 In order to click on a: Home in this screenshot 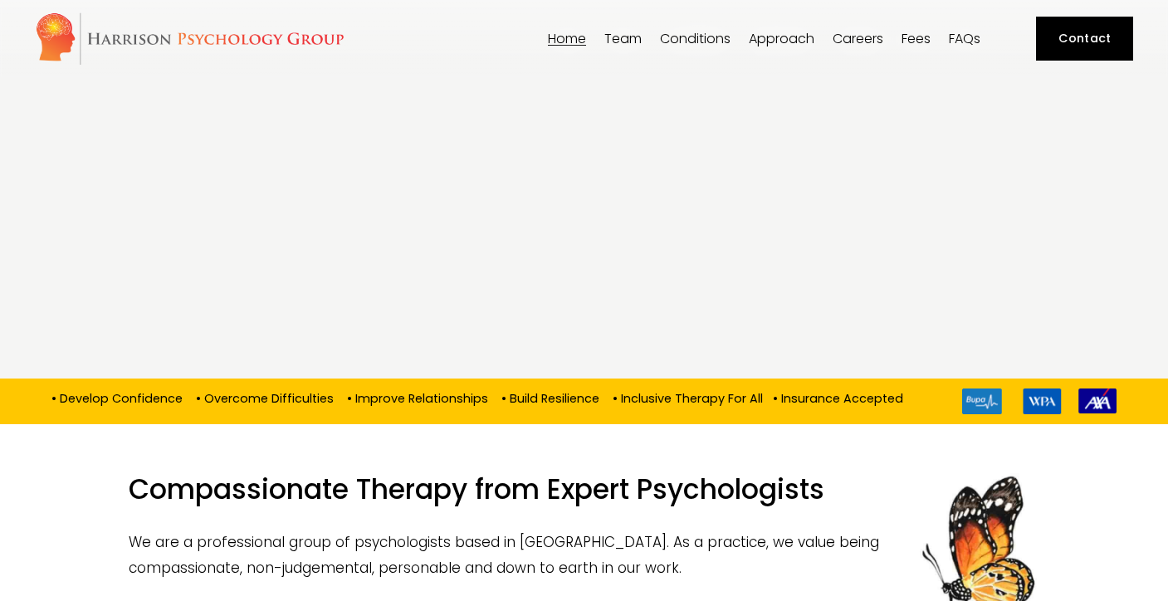, I will do `click(567, 38)`.